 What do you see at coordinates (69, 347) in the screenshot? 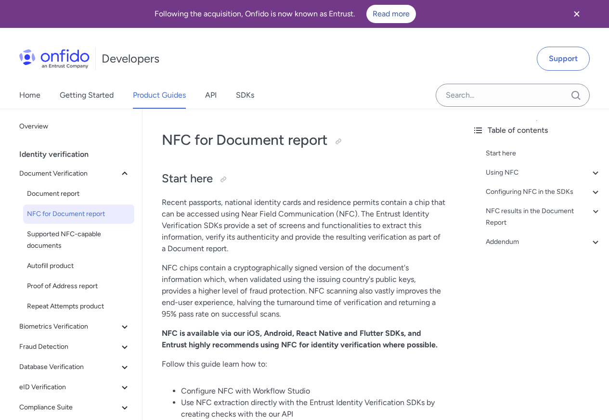
I see `span: Fraud Detection` at bounding box center [69, 347].